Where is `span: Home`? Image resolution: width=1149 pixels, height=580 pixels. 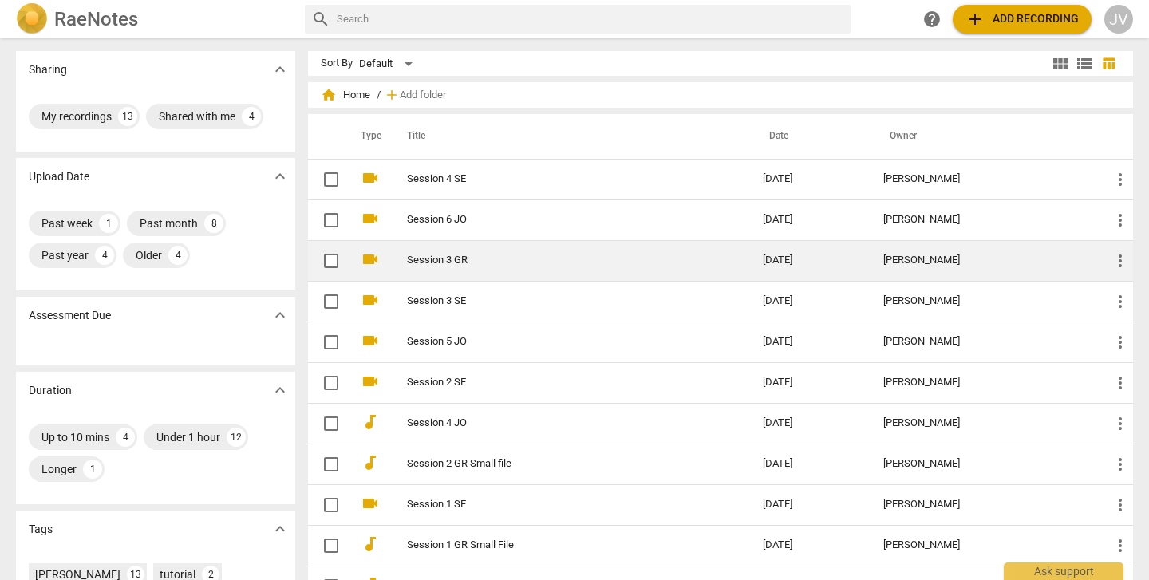 span: Home is located at coordinates (345, 95).